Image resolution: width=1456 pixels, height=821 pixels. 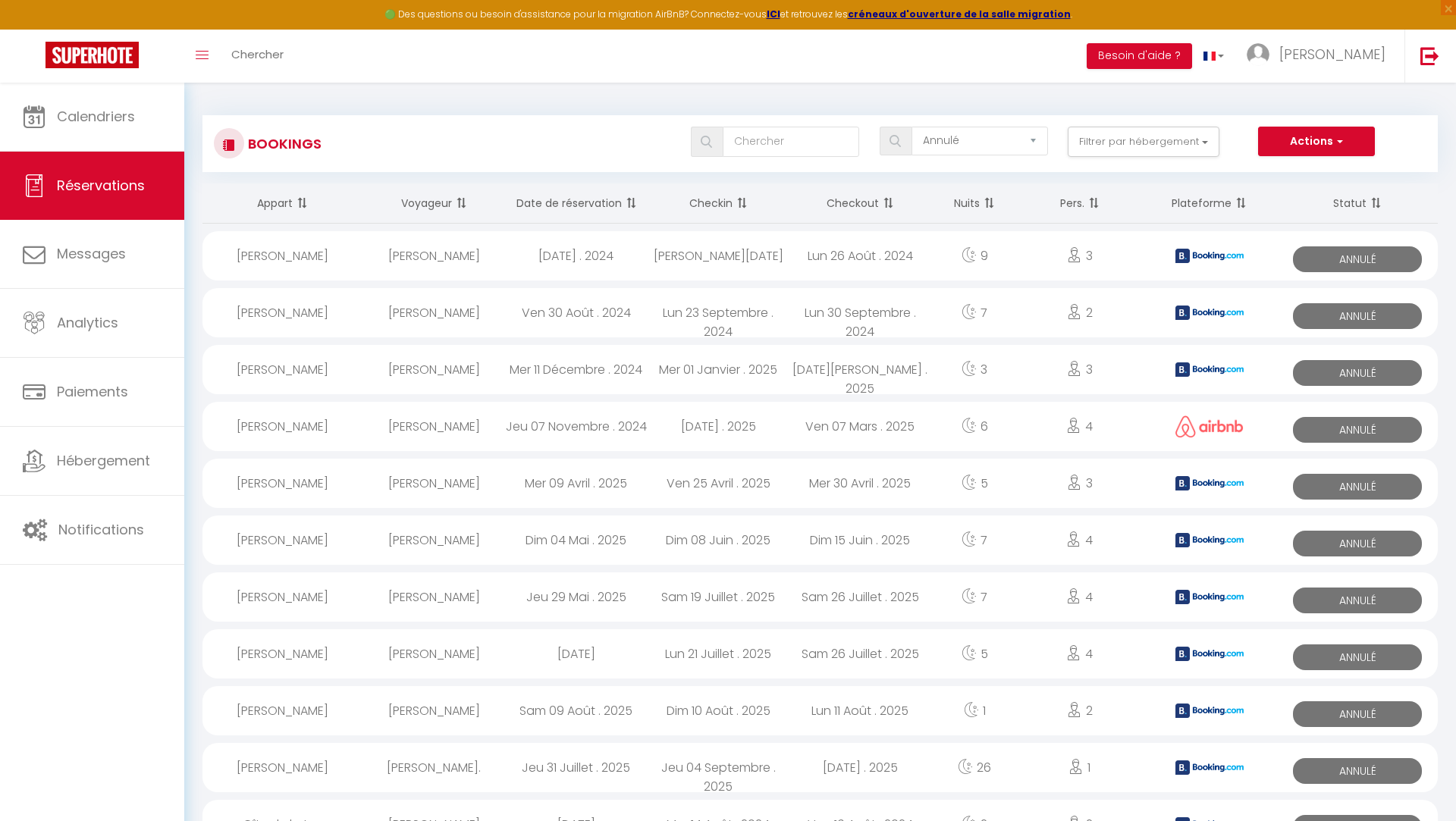 What do you see at coordinates (283, 143) in the screenshot?
I see `h3: Bookings` at bounding box center [283, 143].